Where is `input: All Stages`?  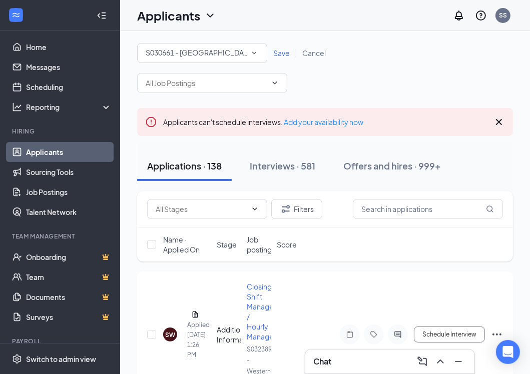
input: All Stages is located at coordinates (201, 209).